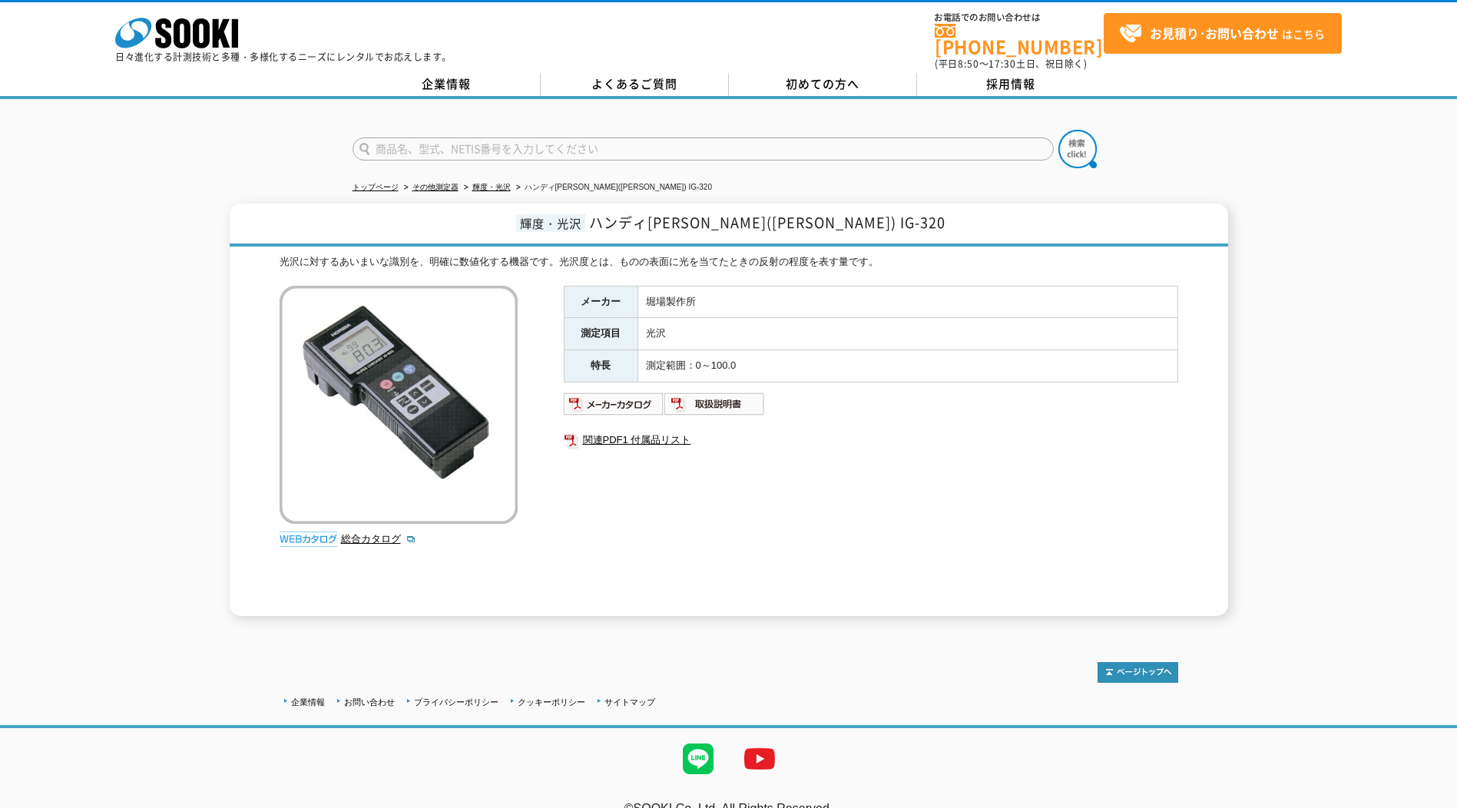  I want to click on span: 17:30, so click(1002, 64).